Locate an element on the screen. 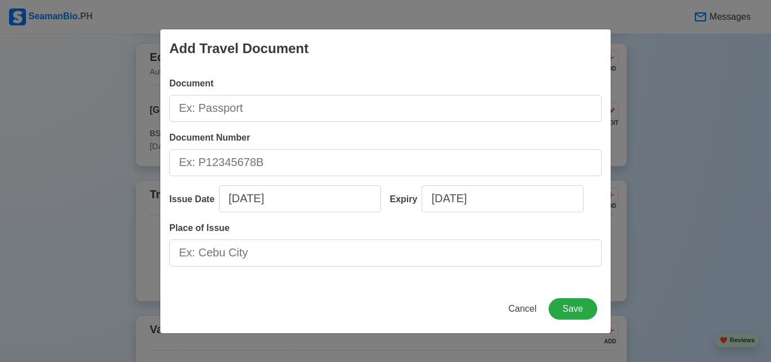 This screenshot has width=771, height=362. div: Expiry is located at coordinates (406, 199).